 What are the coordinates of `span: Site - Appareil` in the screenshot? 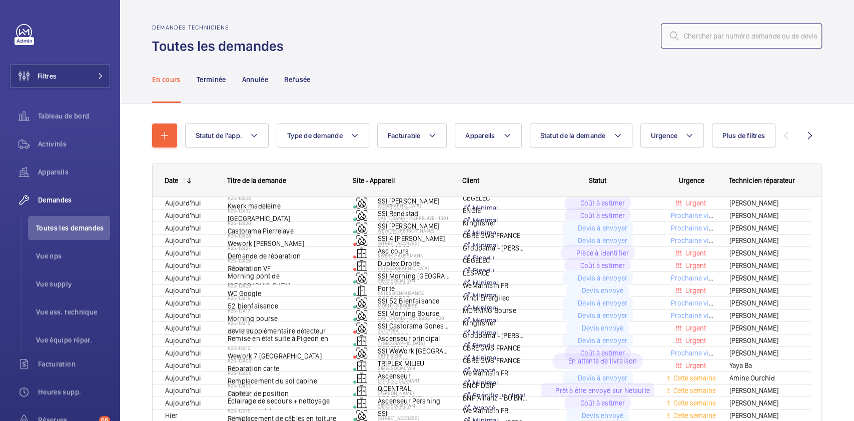 It's located at (374, 181).